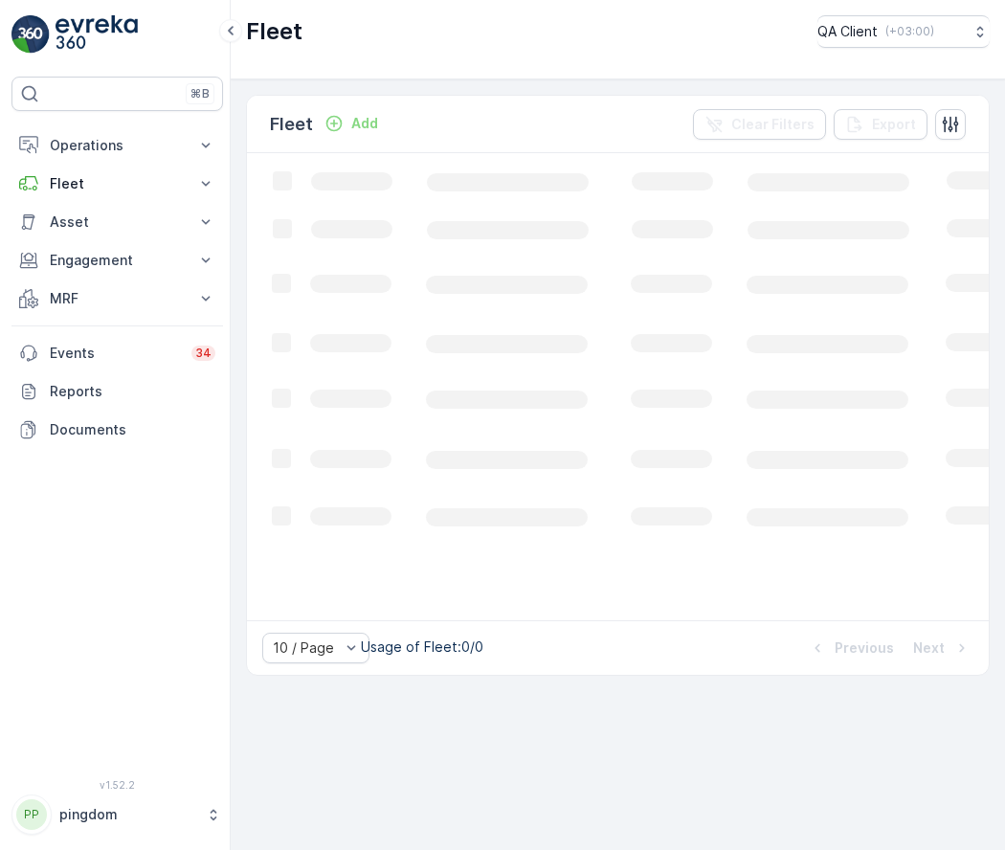 This screenshot has height=850, width=1005. I want to click on p: QA Client, so click(847, 32).